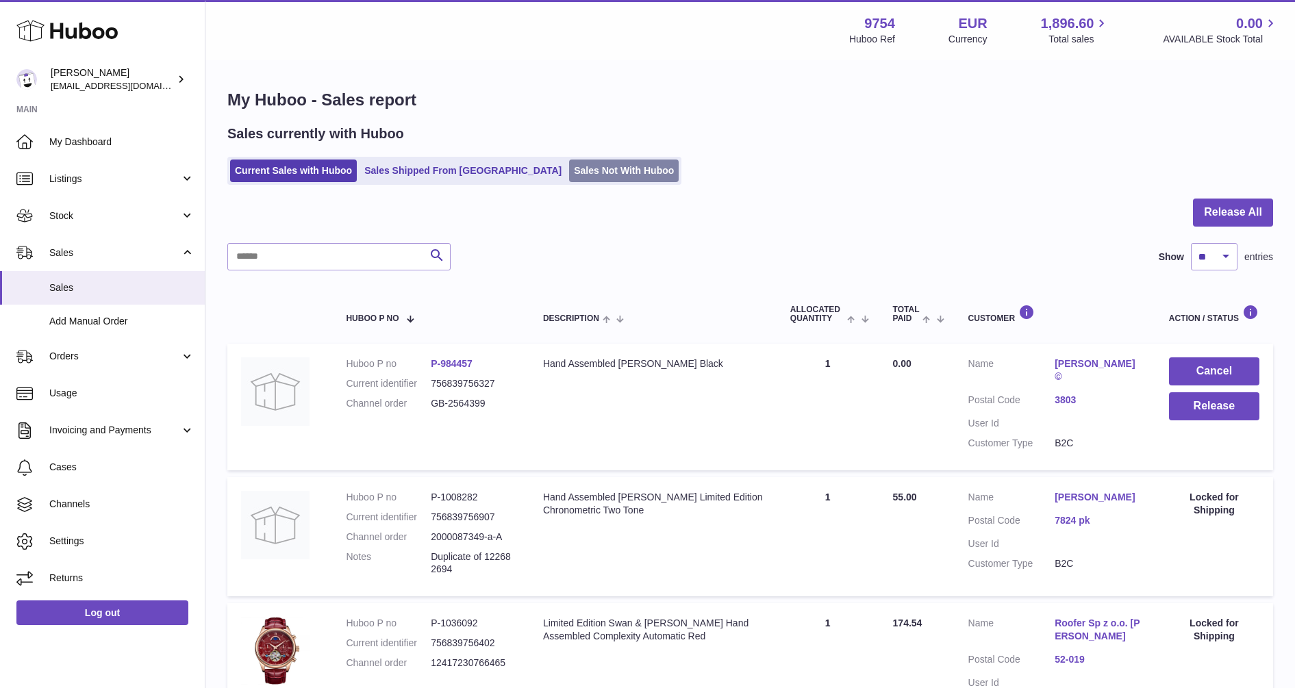 The width and height of the screenshot is (1295, 688). Describe the element at coordinates (316, 134) in the screenshot. I see `h2: Sales currently with Huboo` at that location.